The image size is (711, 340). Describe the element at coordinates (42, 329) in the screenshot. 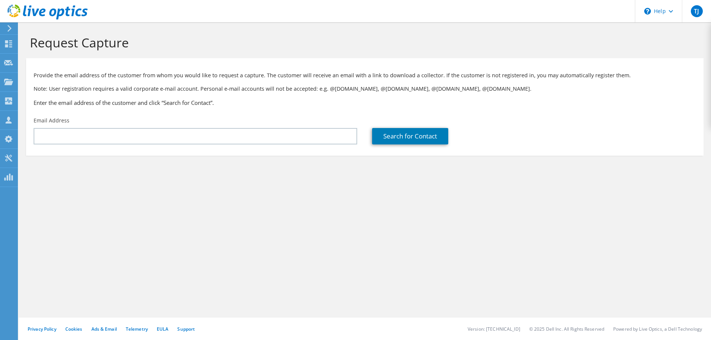

I see `a: Privacy Policy` at that location.